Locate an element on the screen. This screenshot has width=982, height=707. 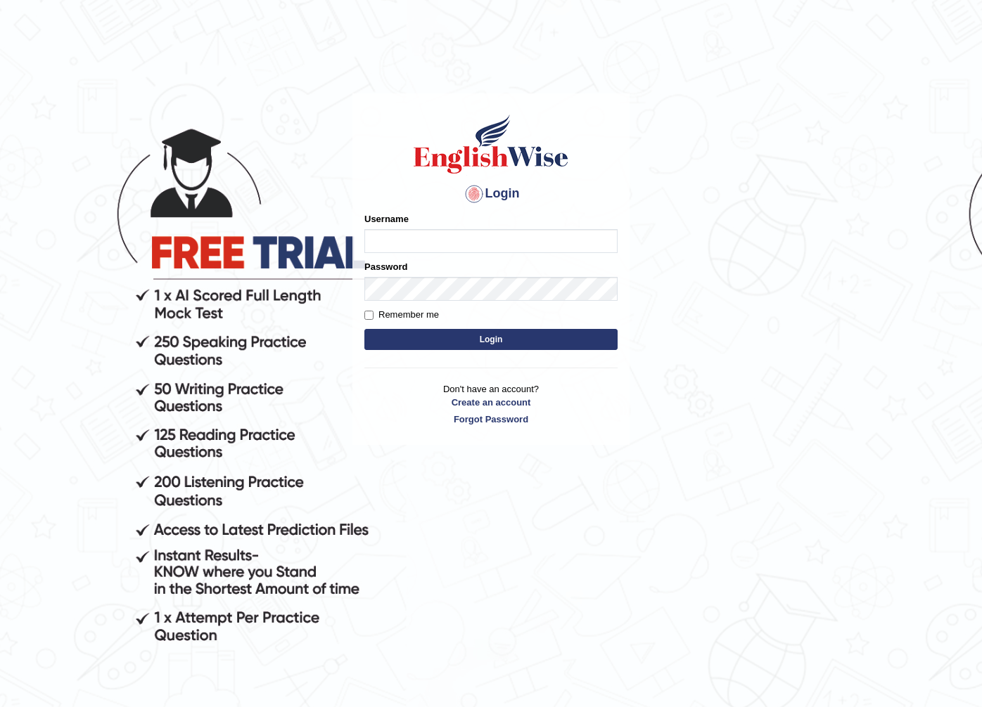
label: Password is located at coordinates (385, 267).